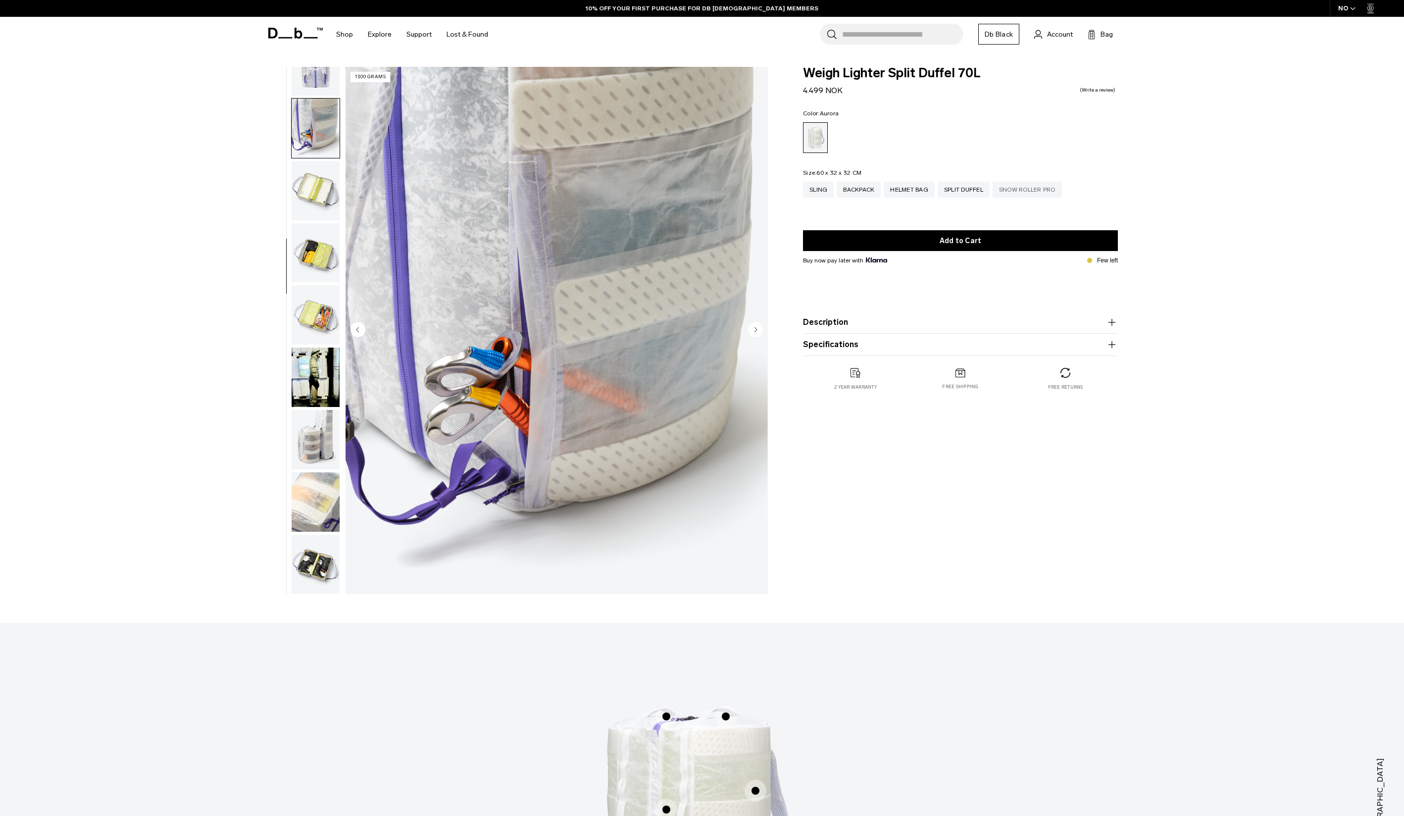 Image resolution: width=1404 pixels, height=816 pixels. Describe the element at coordinates (823, 90) in the screenshot. I see `span: 4.499 NOK` at that location.